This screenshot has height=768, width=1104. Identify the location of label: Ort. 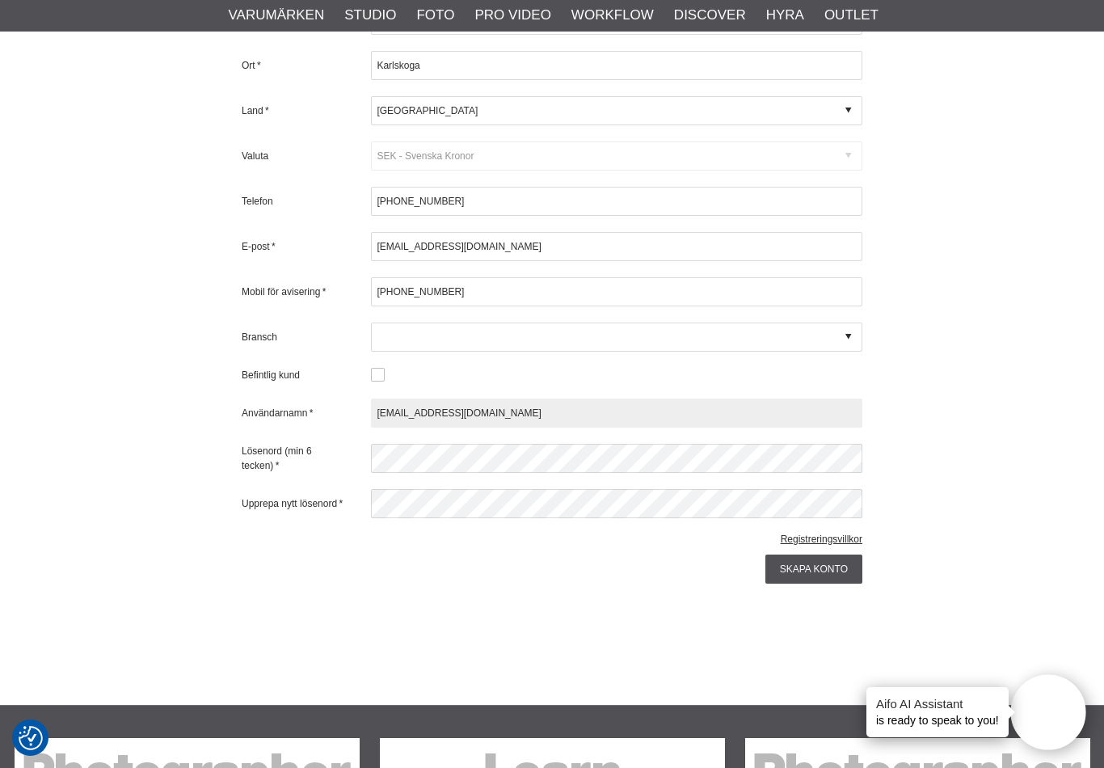
(306, 65).